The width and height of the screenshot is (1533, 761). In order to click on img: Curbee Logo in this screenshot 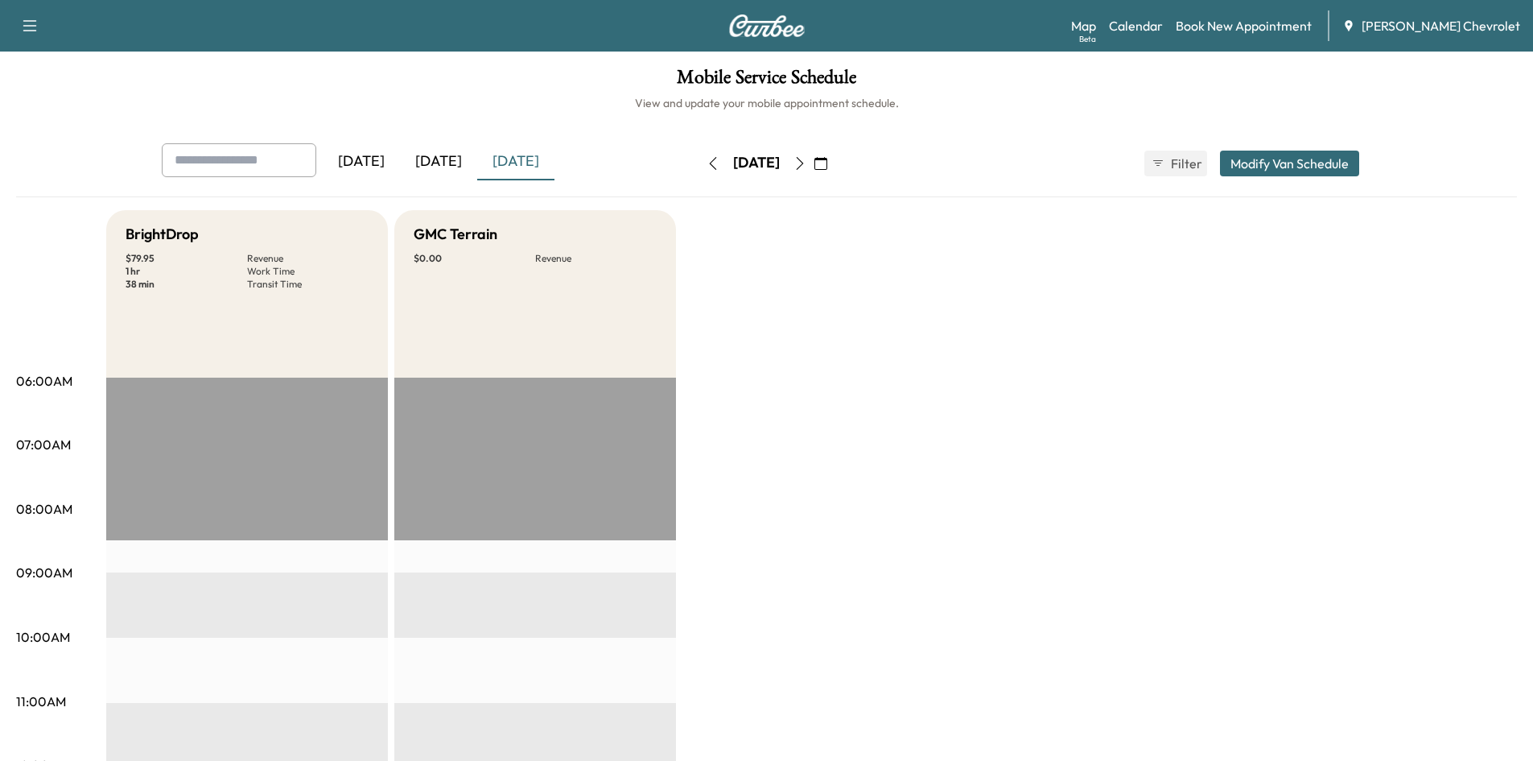, I will do `click(767, 26)`.